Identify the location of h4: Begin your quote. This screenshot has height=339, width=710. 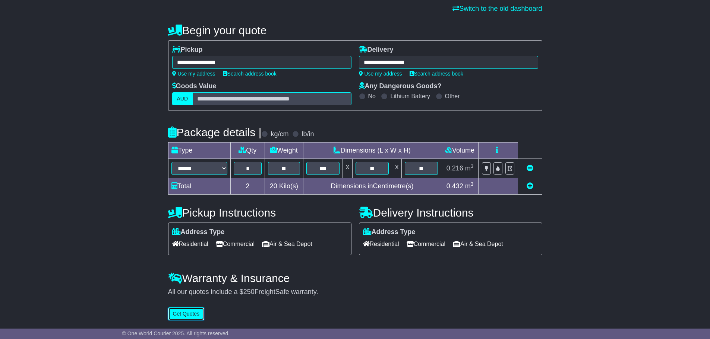
(355, 30).